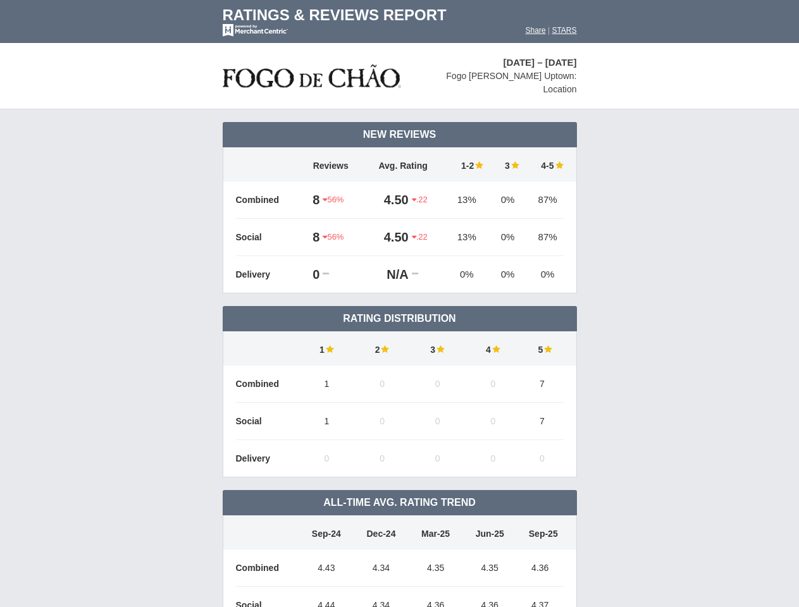 This screenshot has height=607, width=799. What do you see at coordinates (536, 30) in the screenshot?
I see `font: Share` at bounding box center [536, 30].